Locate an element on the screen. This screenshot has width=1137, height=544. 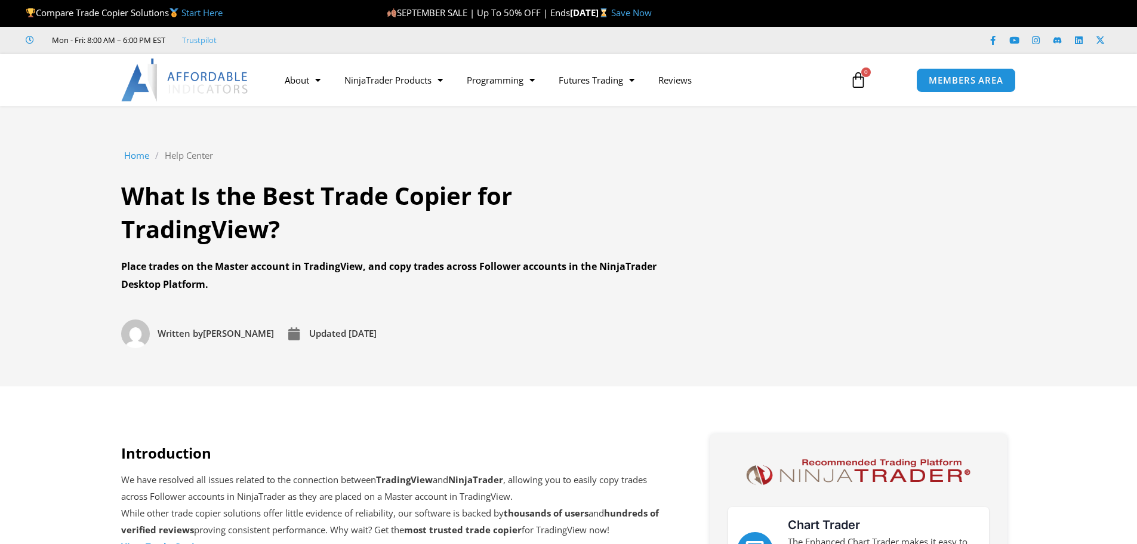
a: About is located at coordinates (303, 80).